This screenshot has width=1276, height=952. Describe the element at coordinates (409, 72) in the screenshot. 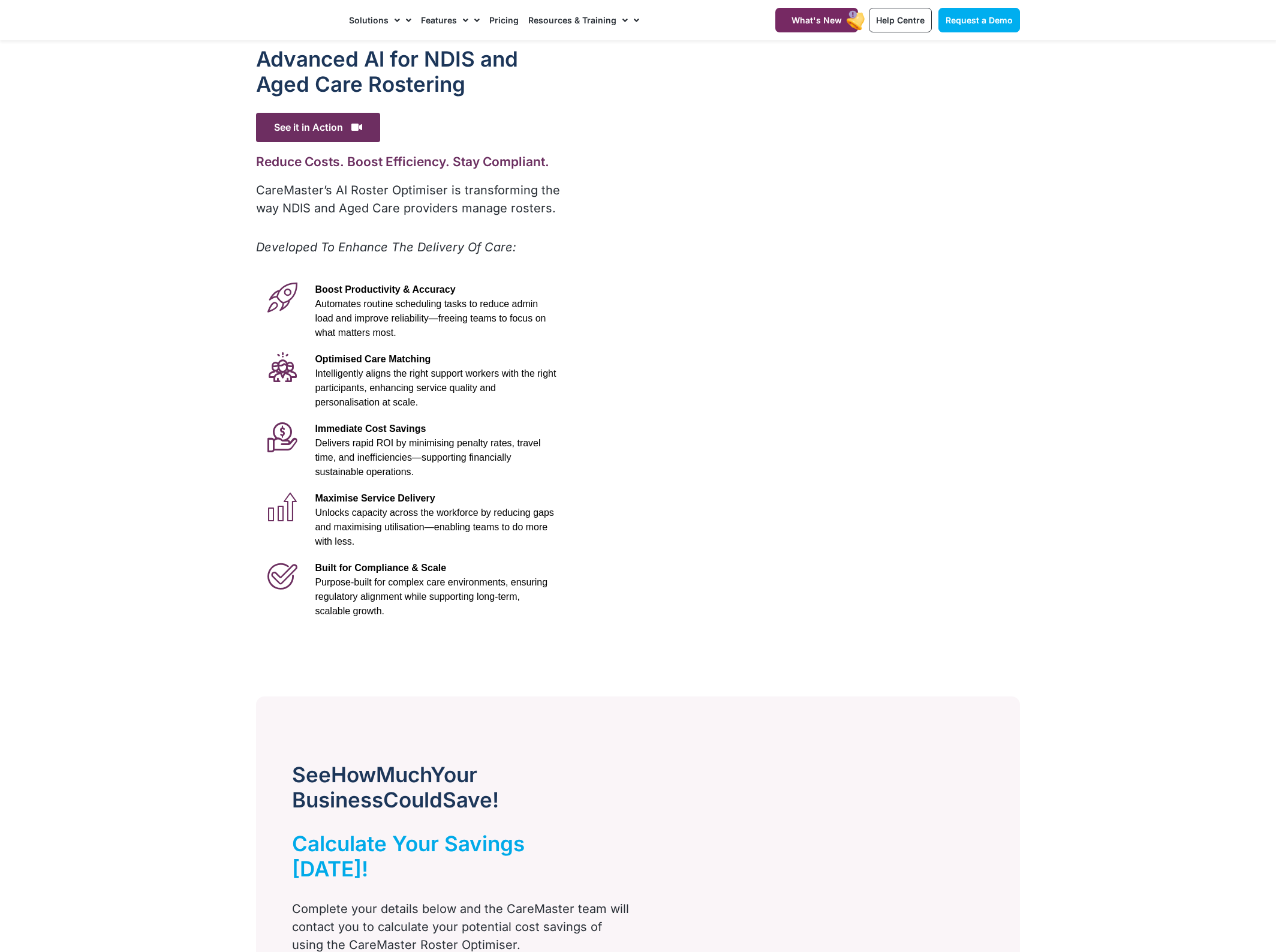

I see `h1: Advanced Al for NDIS and Aged Care Rostering` at that location.